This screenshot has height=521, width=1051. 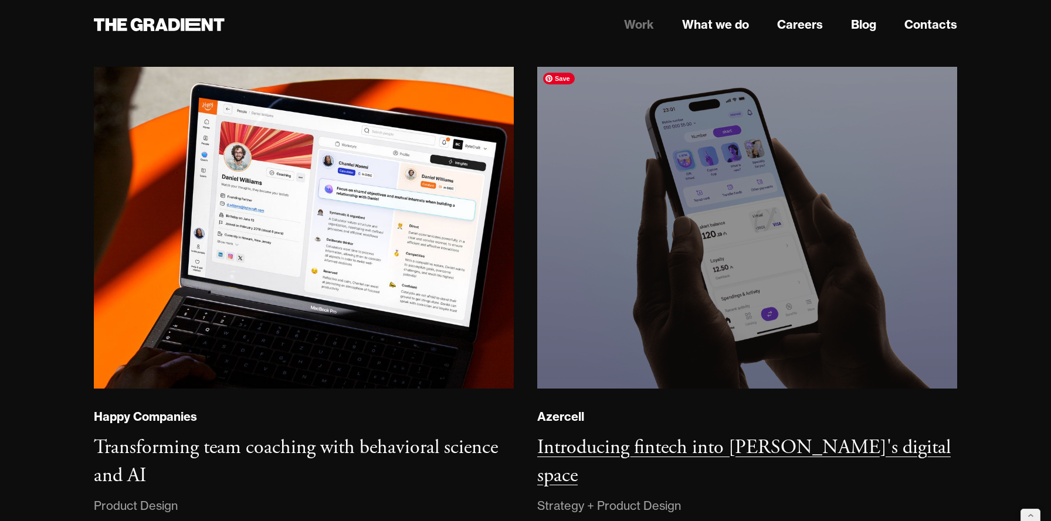 I want to click on div: Strategy + Product Design, so click(x=609, y=506).